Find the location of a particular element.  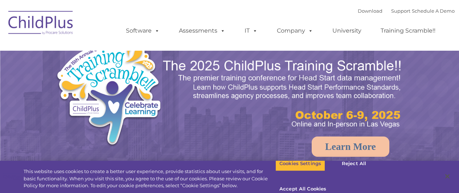

a: Learn More is located at coordinates (350, 147).